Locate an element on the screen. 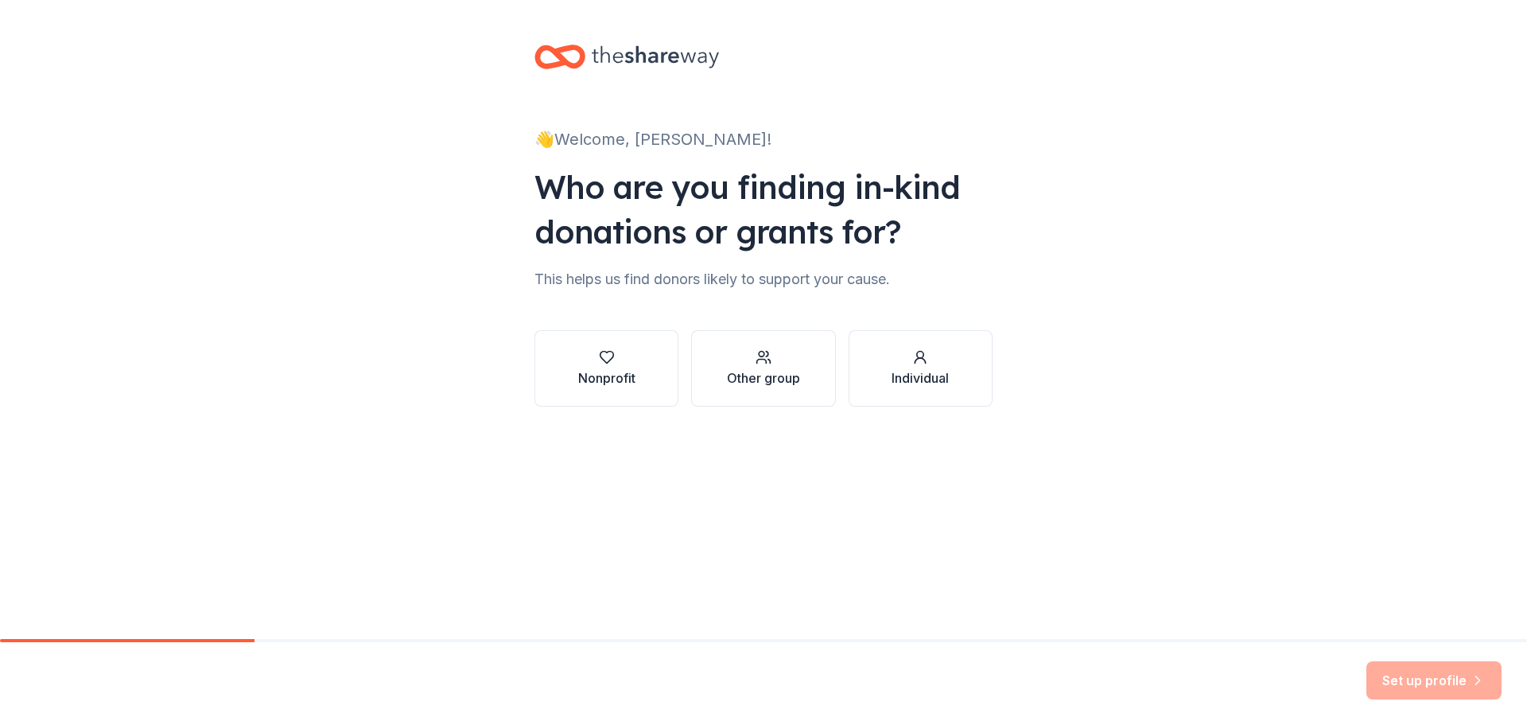 This screenshot has height=725, width=1527. button: Other group is located at coordinates (763, 368).